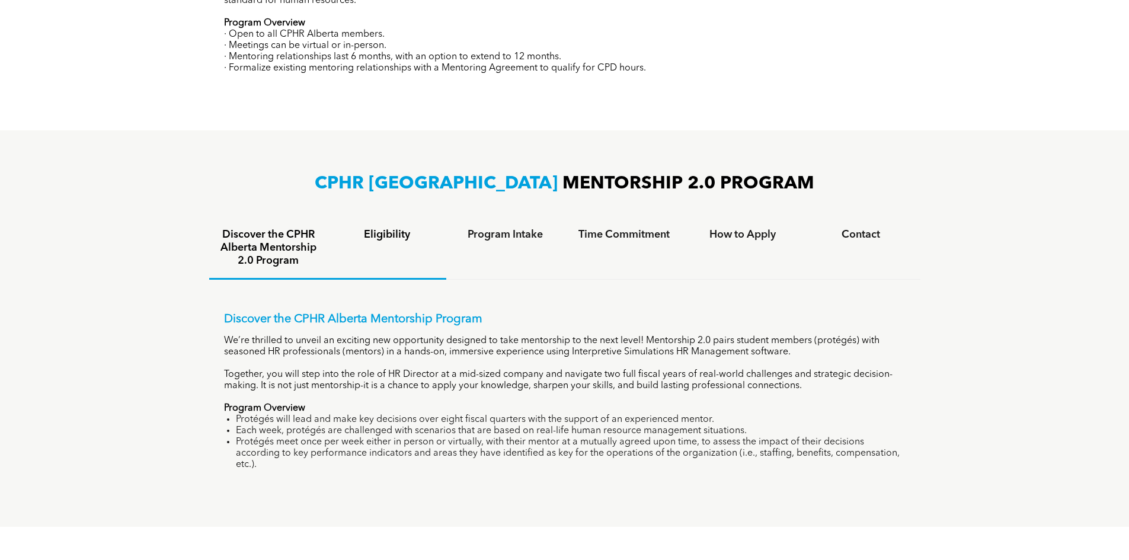  What do you see at coordinates (624, 235) in the screenshot?
I see `h4: Time Commitment` at bounding box center [624, 235].